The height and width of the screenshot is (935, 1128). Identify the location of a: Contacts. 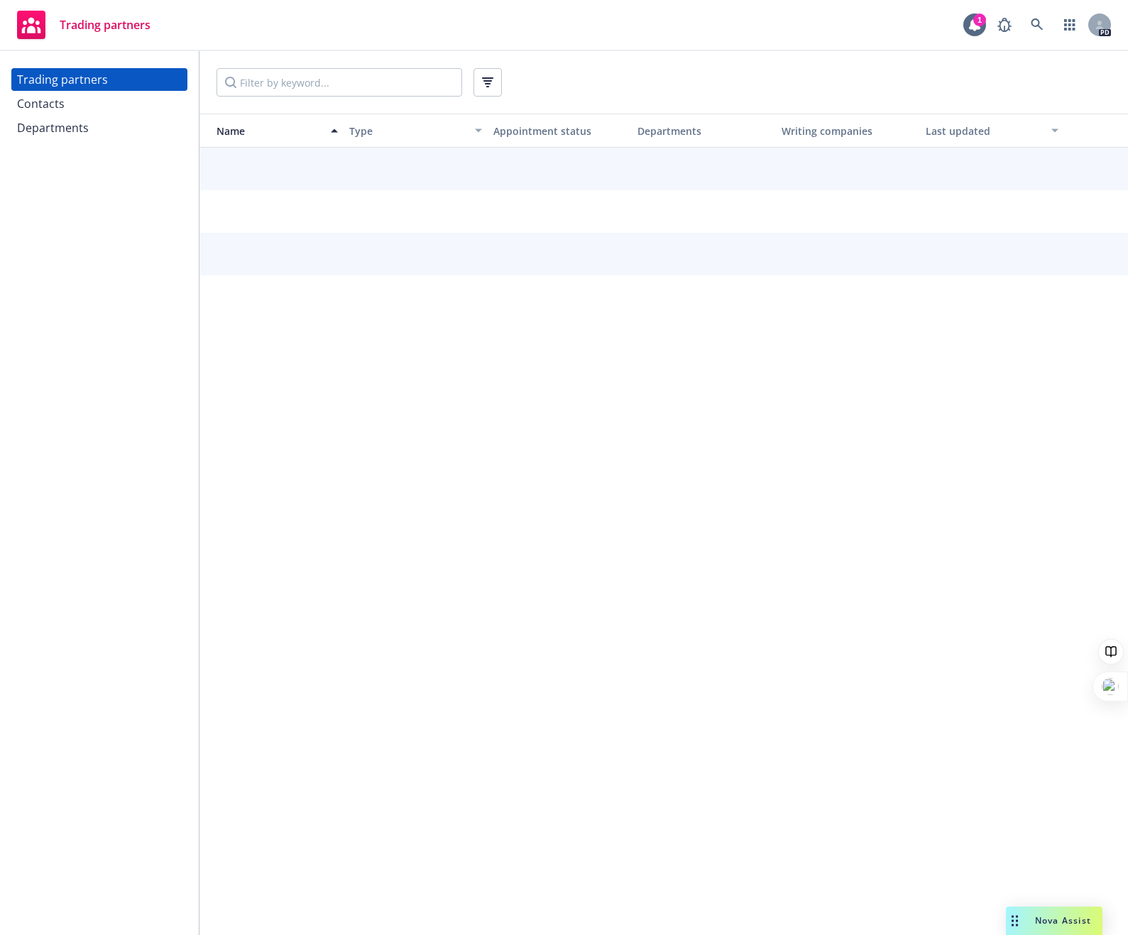
(99, 104).